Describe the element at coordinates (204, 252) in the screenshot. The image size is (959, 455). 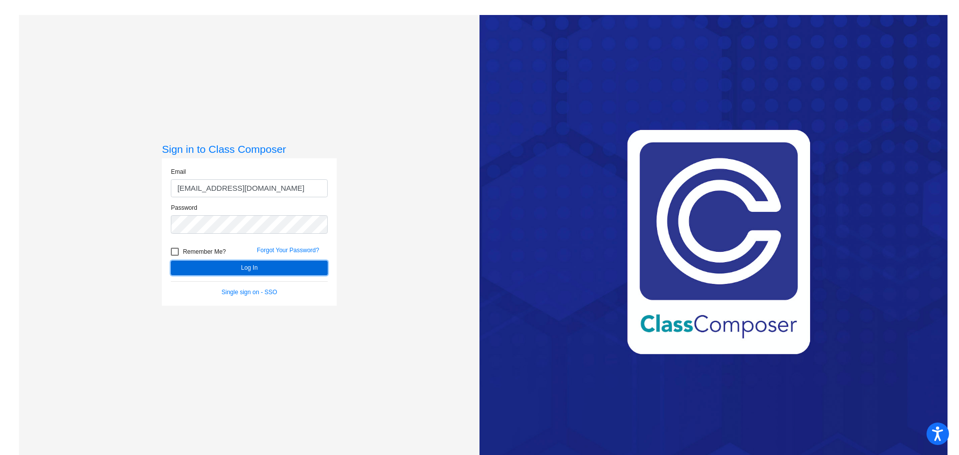
I see `span: Remember Me?` at that location.